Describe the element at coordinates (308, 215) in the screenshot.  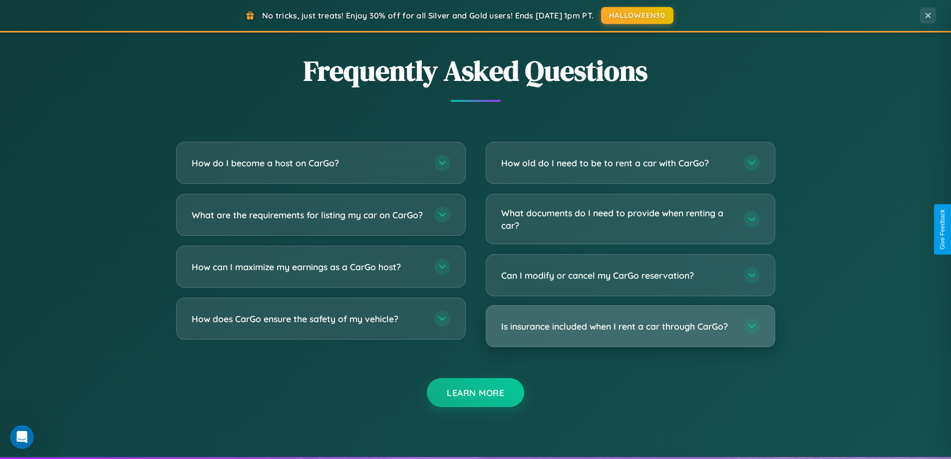
I see `h3: What are the requirements for listing my car on CarGo?` at that location.